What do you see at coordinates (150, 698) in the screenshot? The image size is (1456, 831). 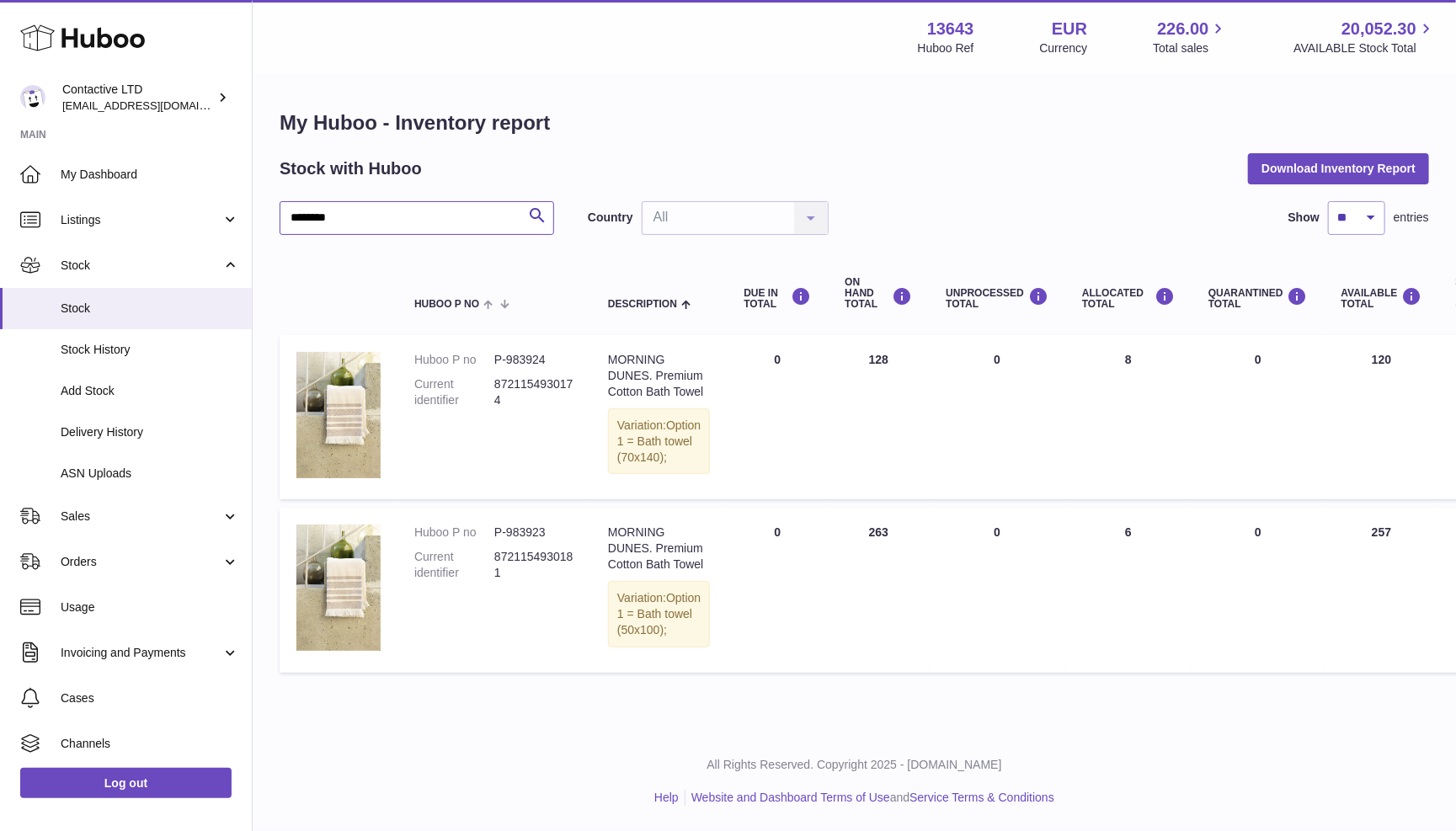 I see `span: Cases` at bounding box center [150, 698].